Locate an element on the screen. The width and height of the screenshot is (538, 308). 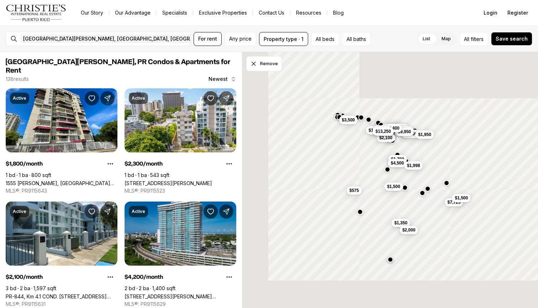
span: $13,250 is located at coordinates (383, 131).